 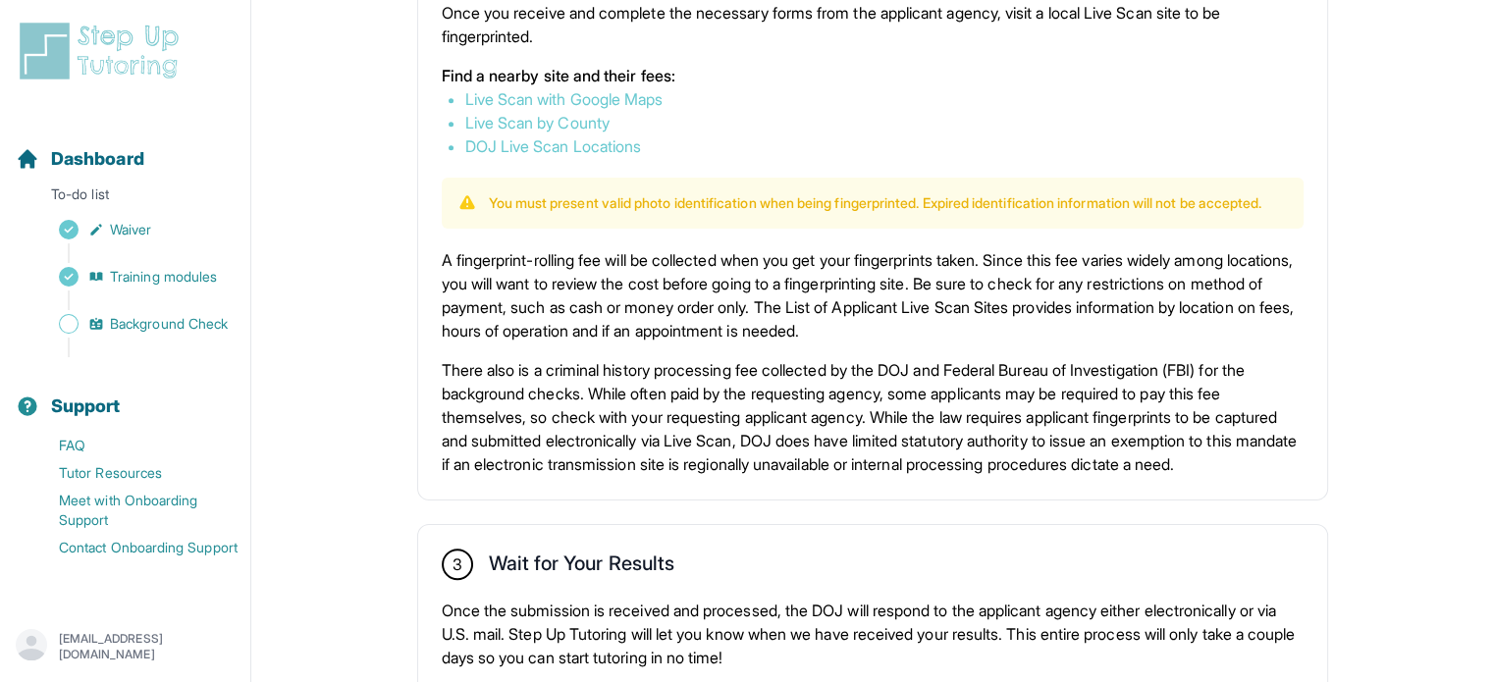 What do you see at coordinates (132, 446) in the screenshot?
I see `a: FAQ` at bounding box center [132, 446].